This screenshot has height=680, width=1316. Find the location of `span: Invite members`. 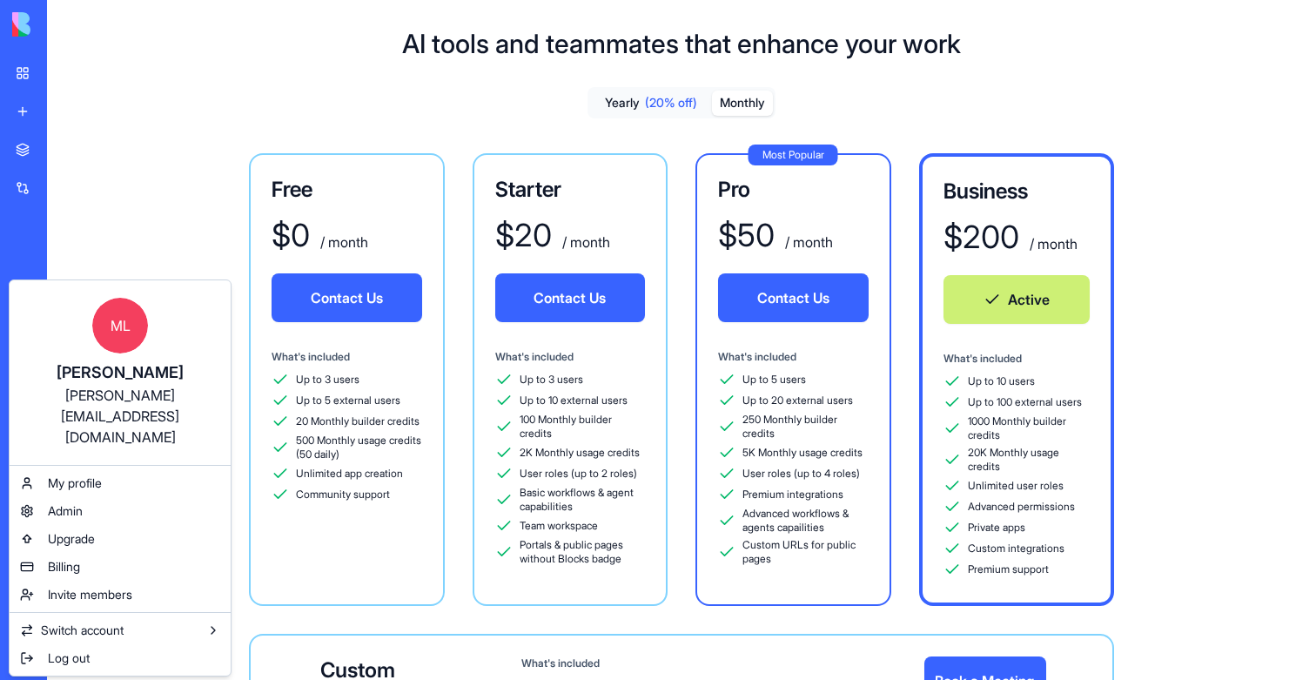

span: Invite members is located at coordinates (90, 595).